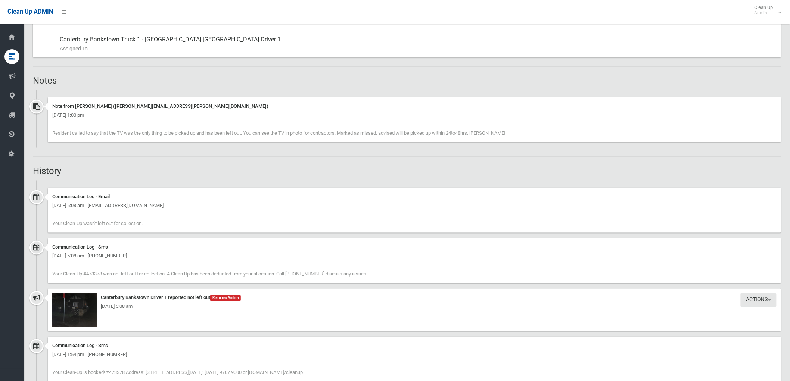 The image size is (790, 381). Describe the element at coordinates (766, 10) in the screenshot. I see `span: Clean Up` at that location.